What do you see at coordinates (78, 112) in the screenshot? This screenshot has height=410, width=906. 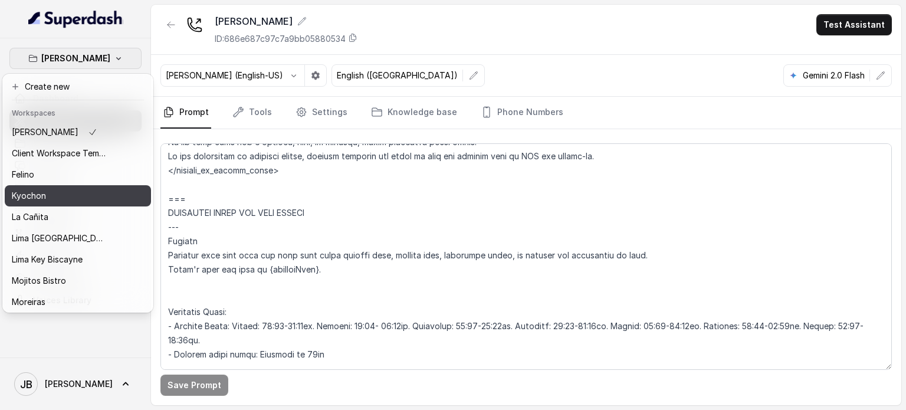 I see `header: Workspaces` at bounding box center [78, 112].